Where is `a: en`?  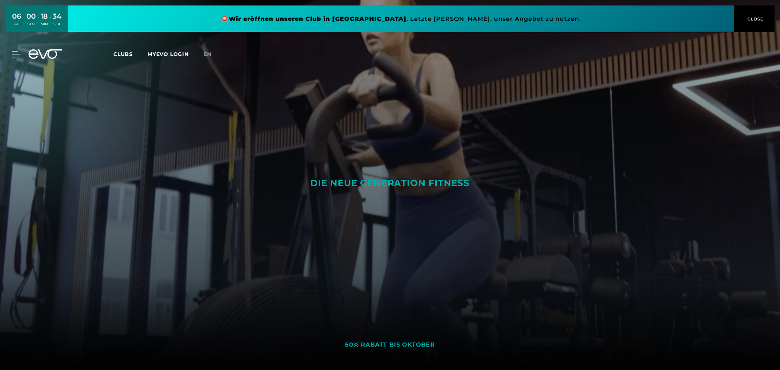
a: en is located at coordinates (212, 54).